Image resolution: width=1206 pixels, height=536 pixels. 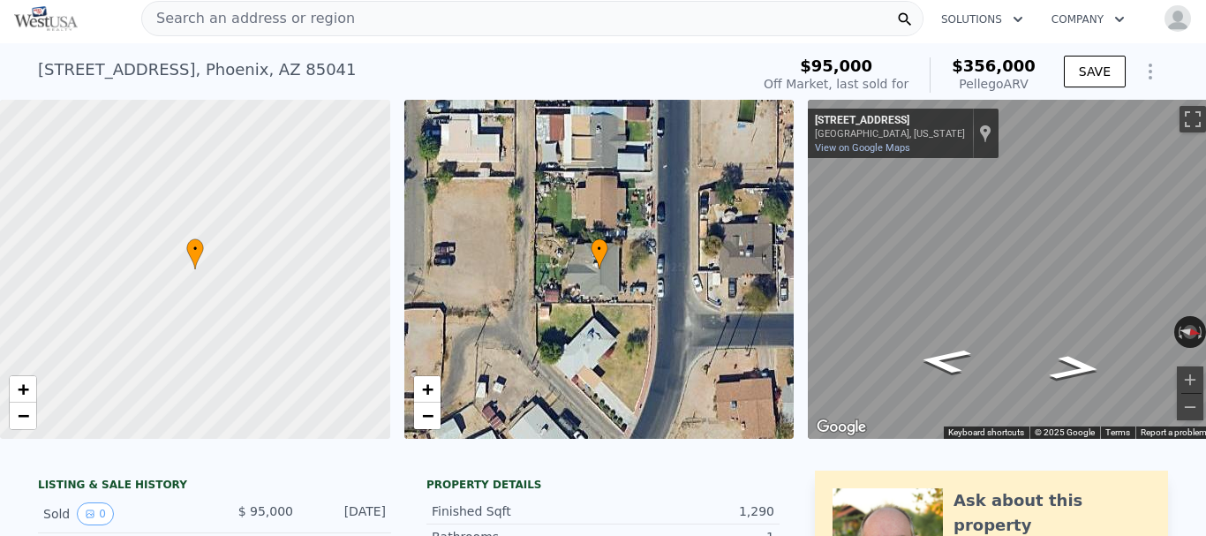 I want to click on span: $356,000, so click(x=993, y=65).